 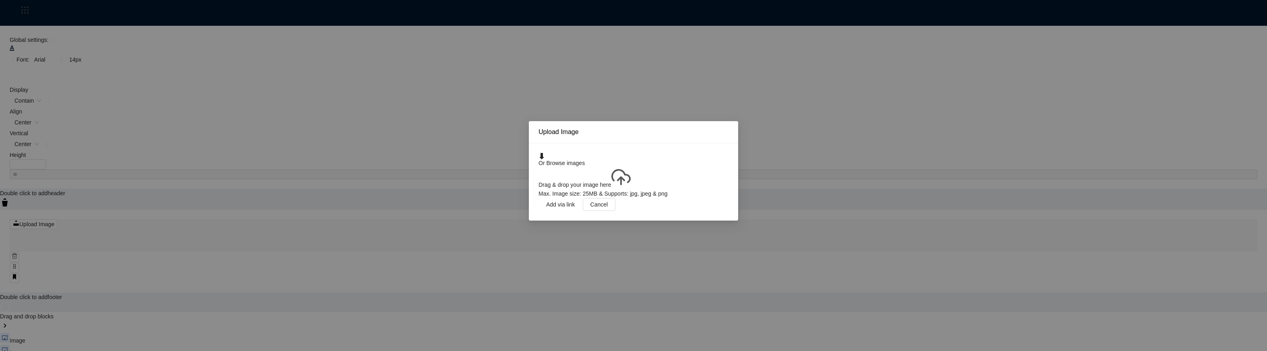 I want to click on span: Drag & drop your image here, so click(x=575, y=185).